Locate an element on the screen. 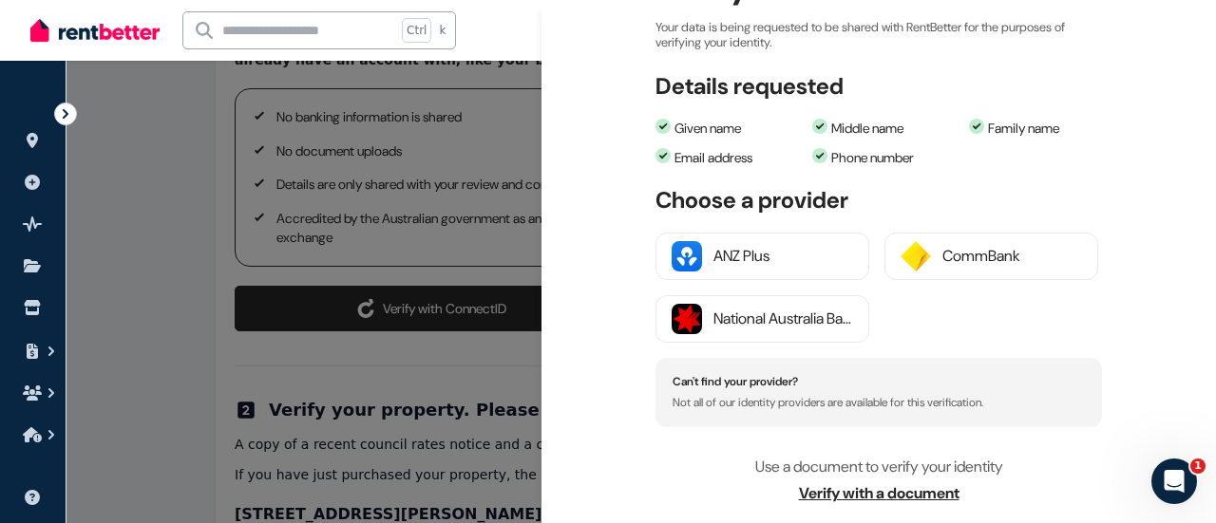  button: ANZ Plus is located at coordinates (762, 256).